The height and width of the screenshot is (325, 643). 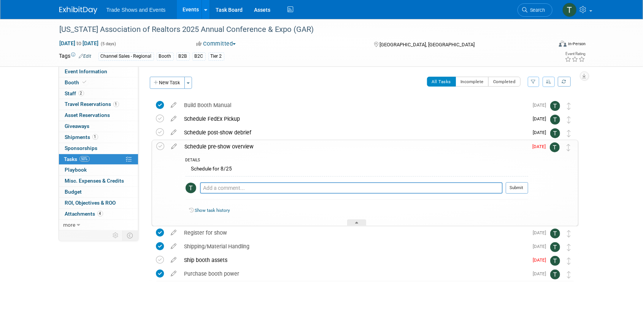 What do you see at coordinates (98, 72) in the screenshot?
I see `a: Event Information` at bounding box center [98, 72].